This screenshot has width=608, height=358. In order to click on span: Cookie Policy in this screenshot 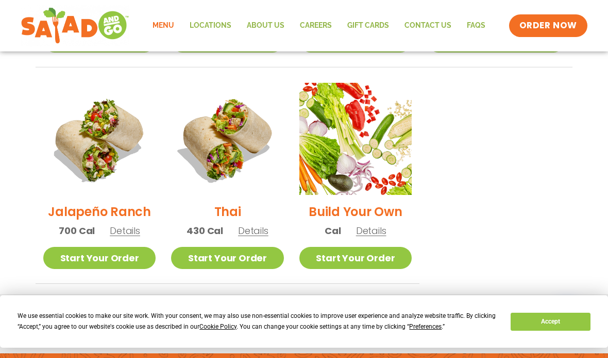, I will do `click(218, 327)`.